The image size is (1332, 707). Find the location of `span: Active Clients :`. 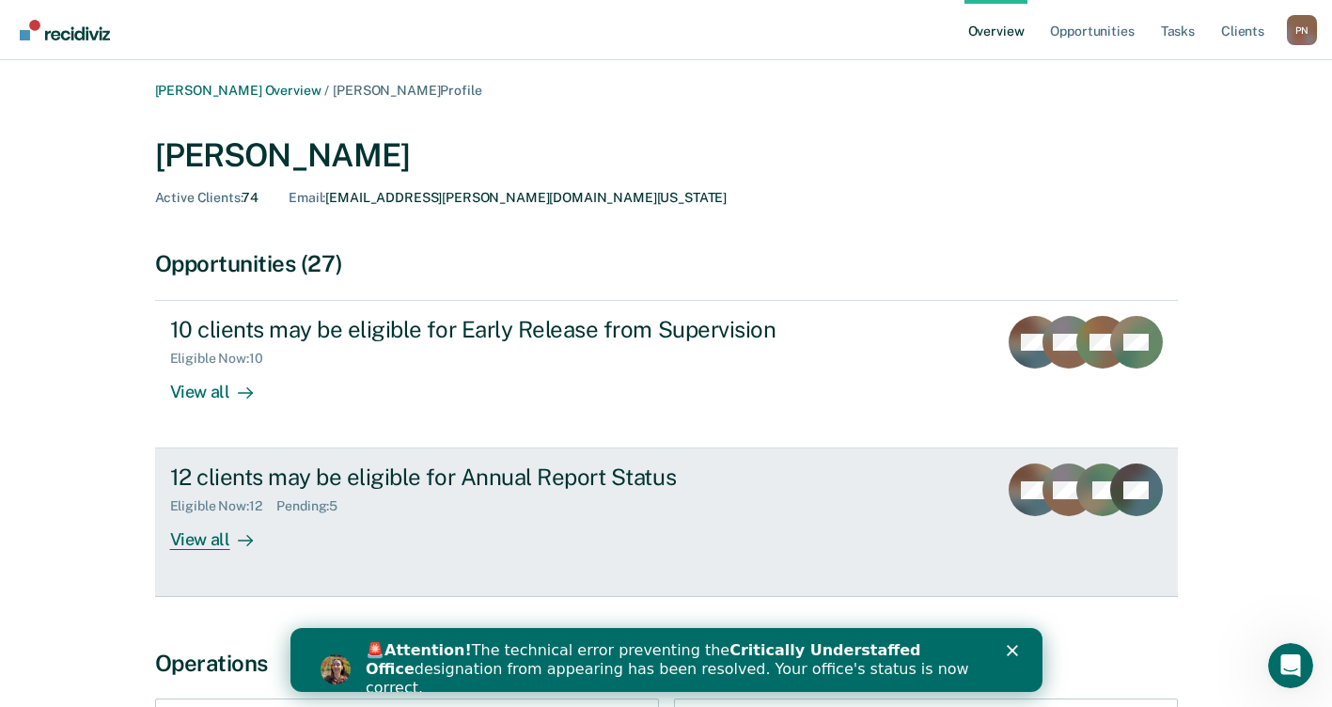

span: Active Clients : is located at coordinates (198, 197).